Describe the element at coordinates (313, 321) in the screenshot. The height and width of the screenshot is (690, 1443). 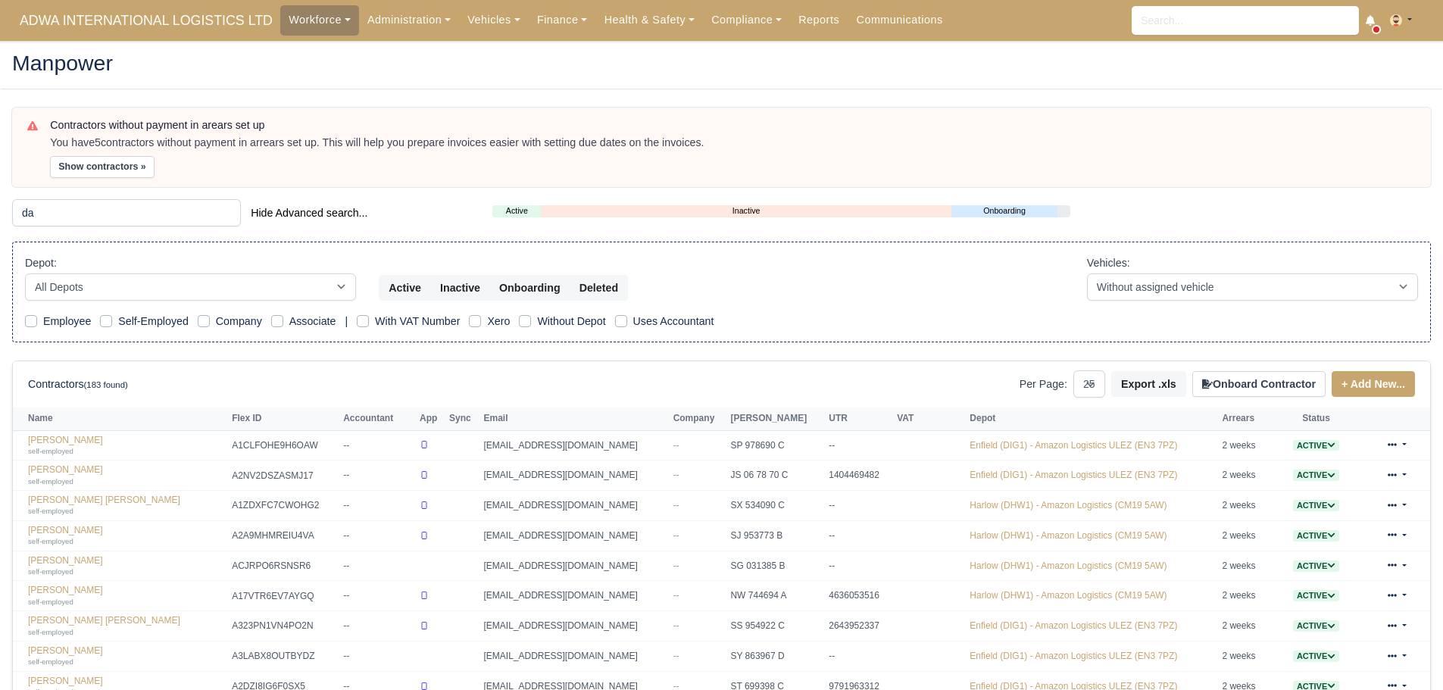
I see `label: Associate` at that location.